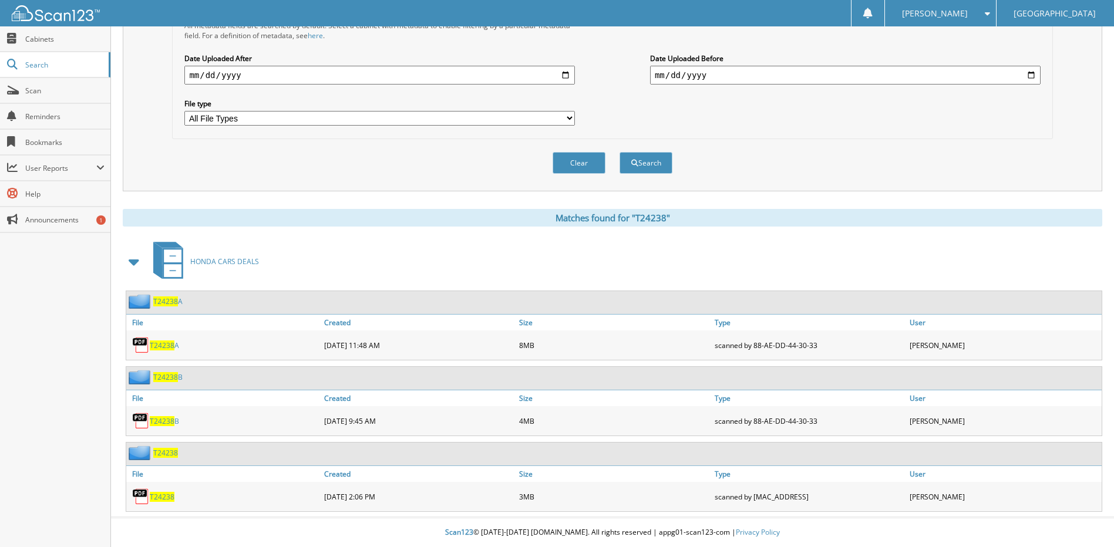 This screenshot has height=547, width=1114. I want to click on button: Search, so click(646, 163).